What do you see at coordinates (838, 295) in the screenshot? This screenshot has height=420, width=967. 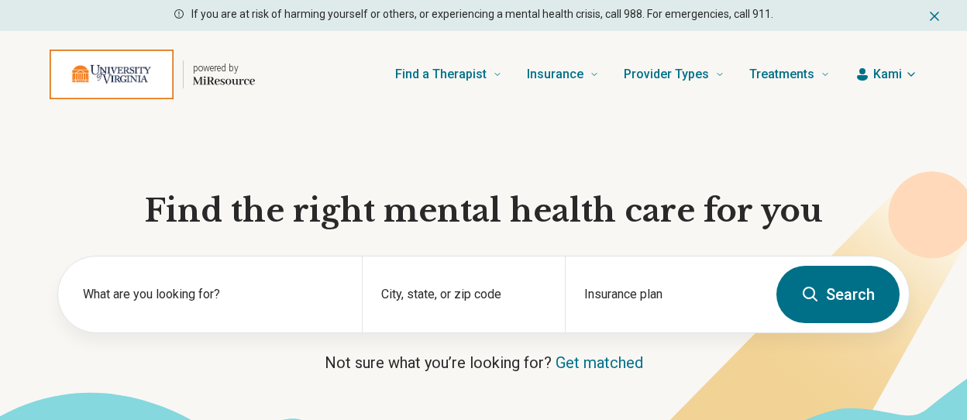 I see `button: Search` at bounding box center [838, 295].